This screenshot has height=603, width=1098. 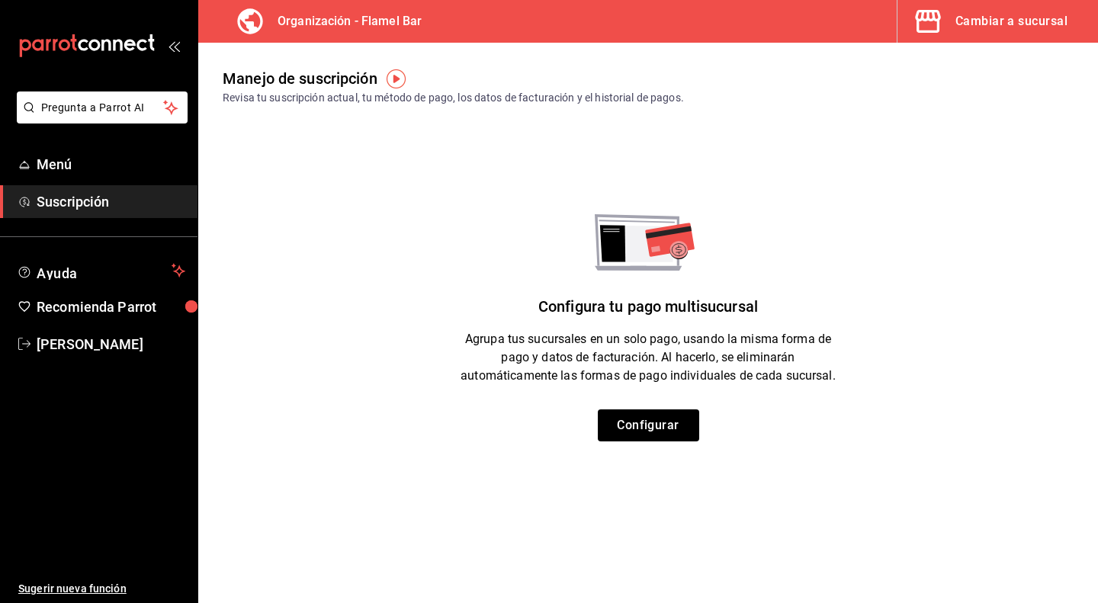 What do you see at coordinates (396, 79) in the screenshot?
I see `button: Tooltip marker` at bounding box center [396, 79].